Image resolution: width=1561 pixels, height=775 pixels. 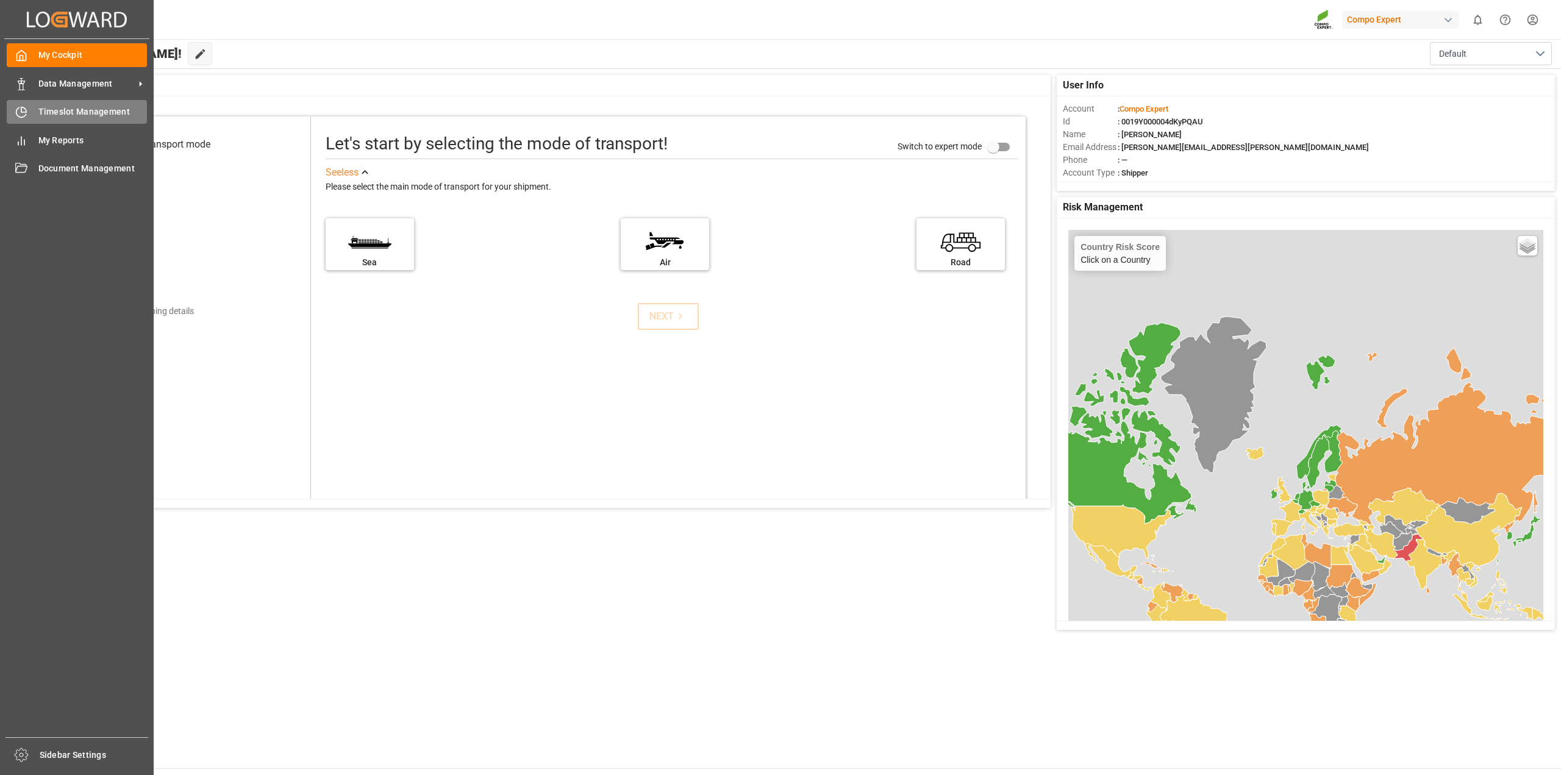 What do you see at coordinates (77, 168) in the screenshot?
I see `a: Document Management` at bounding box center [77, 168].